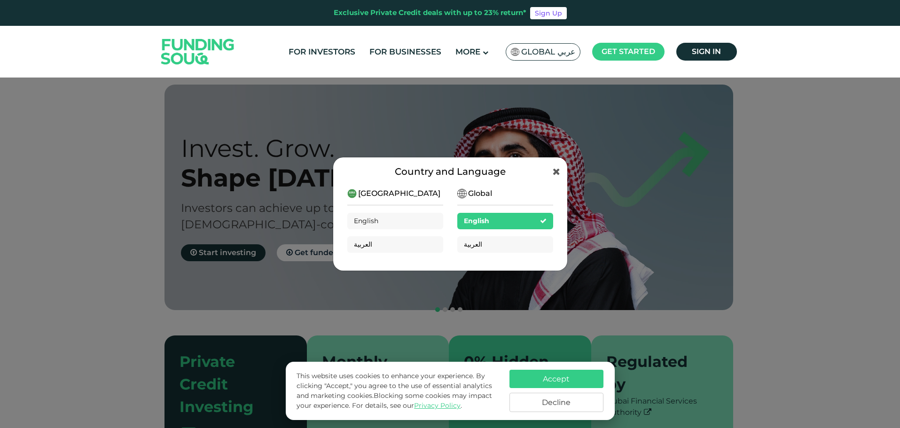 This screenshot has height=428, width=900. I want to click on span: For details, see our ., so click(407, 406).